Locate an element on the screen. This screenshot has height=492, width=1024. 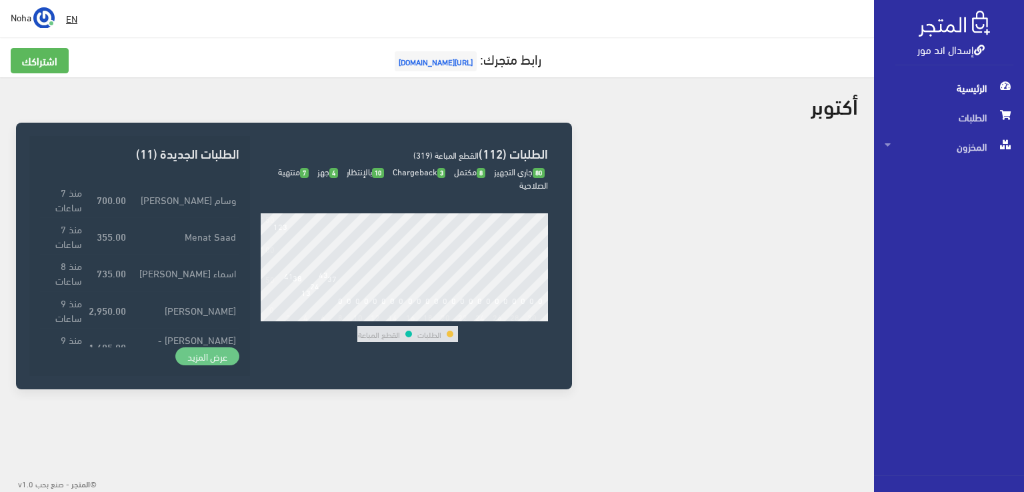
div: 10 is located at coordinates (358, 317).